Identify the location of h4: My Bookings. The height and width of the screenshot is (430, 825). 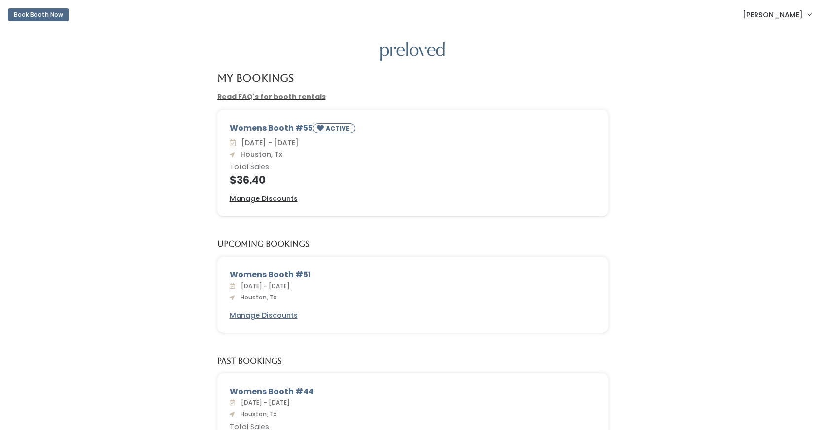
(255, 78).